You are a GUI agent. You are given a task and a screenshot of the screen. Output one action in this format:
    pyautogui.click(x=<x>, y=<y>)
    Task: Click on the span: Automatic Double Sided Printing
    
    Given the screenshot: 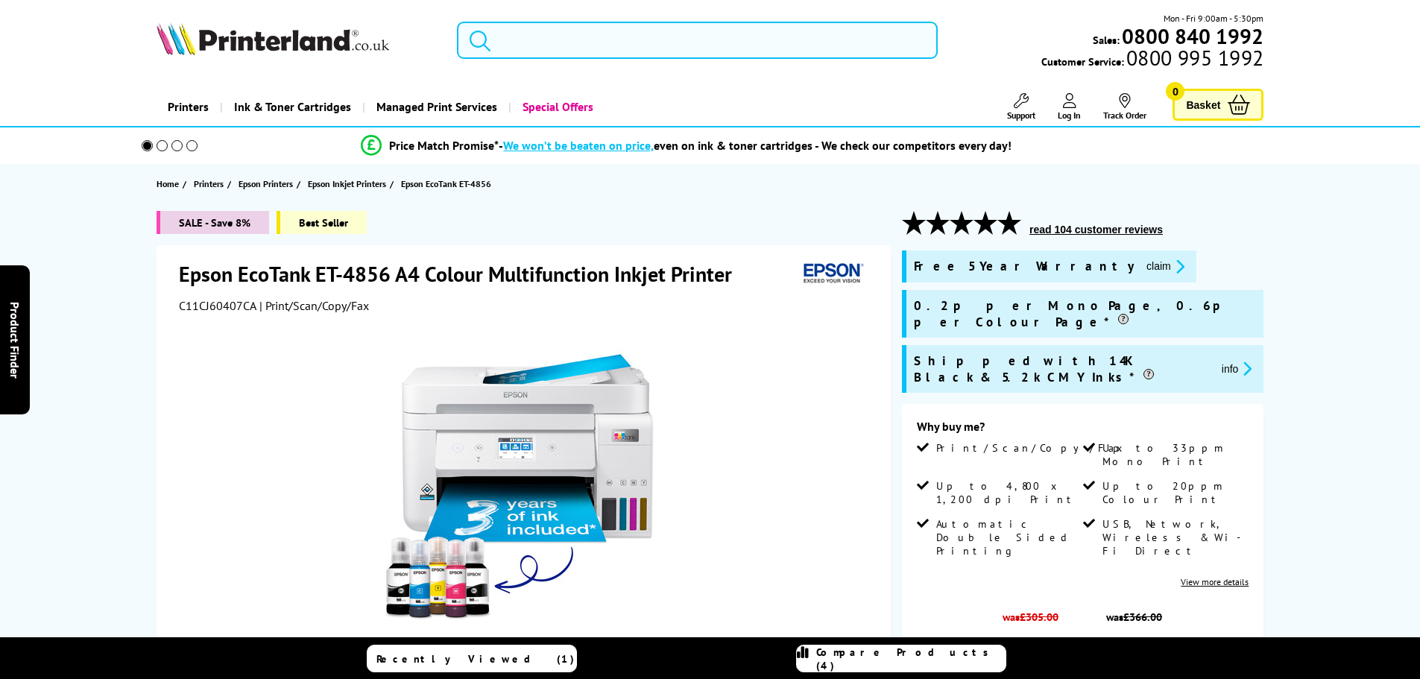 What is the action you would take?
    pyautogui.click(x=1008, y=537)
    